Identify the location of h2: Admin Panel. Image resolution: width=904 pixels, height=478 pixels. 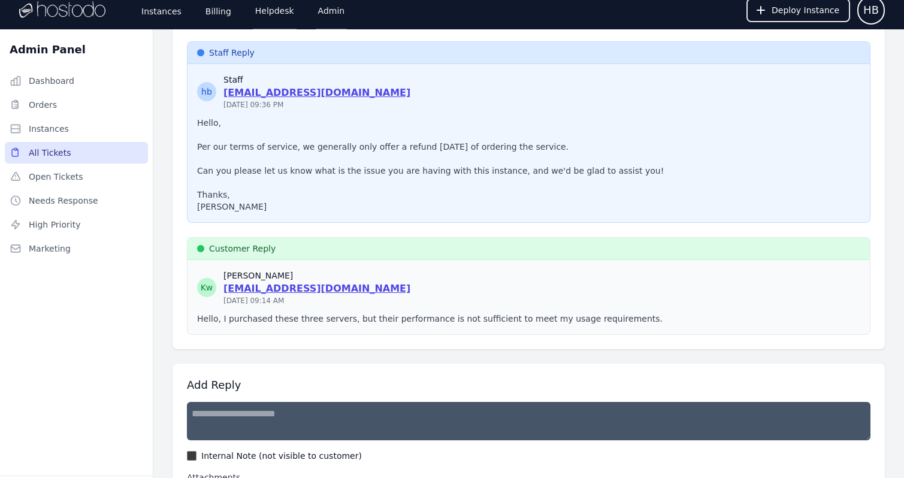
(47, 50).